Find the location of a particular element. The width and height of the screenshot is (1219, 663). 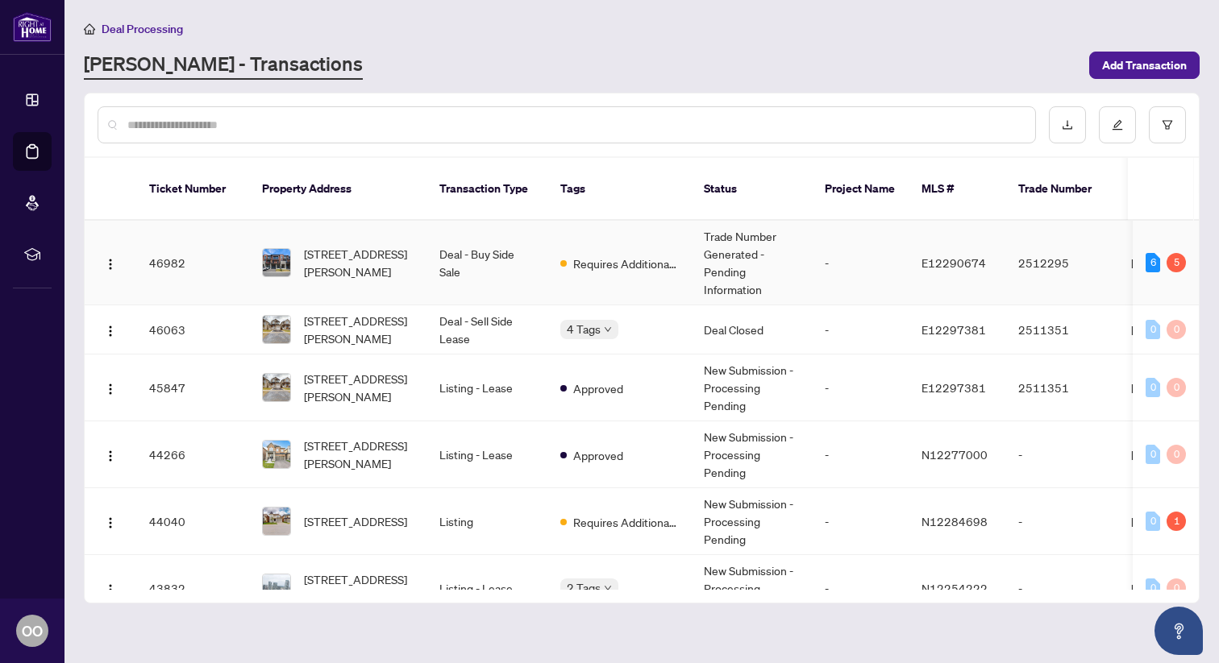

button: Add Transaction is located at coordinates (1144, 65).